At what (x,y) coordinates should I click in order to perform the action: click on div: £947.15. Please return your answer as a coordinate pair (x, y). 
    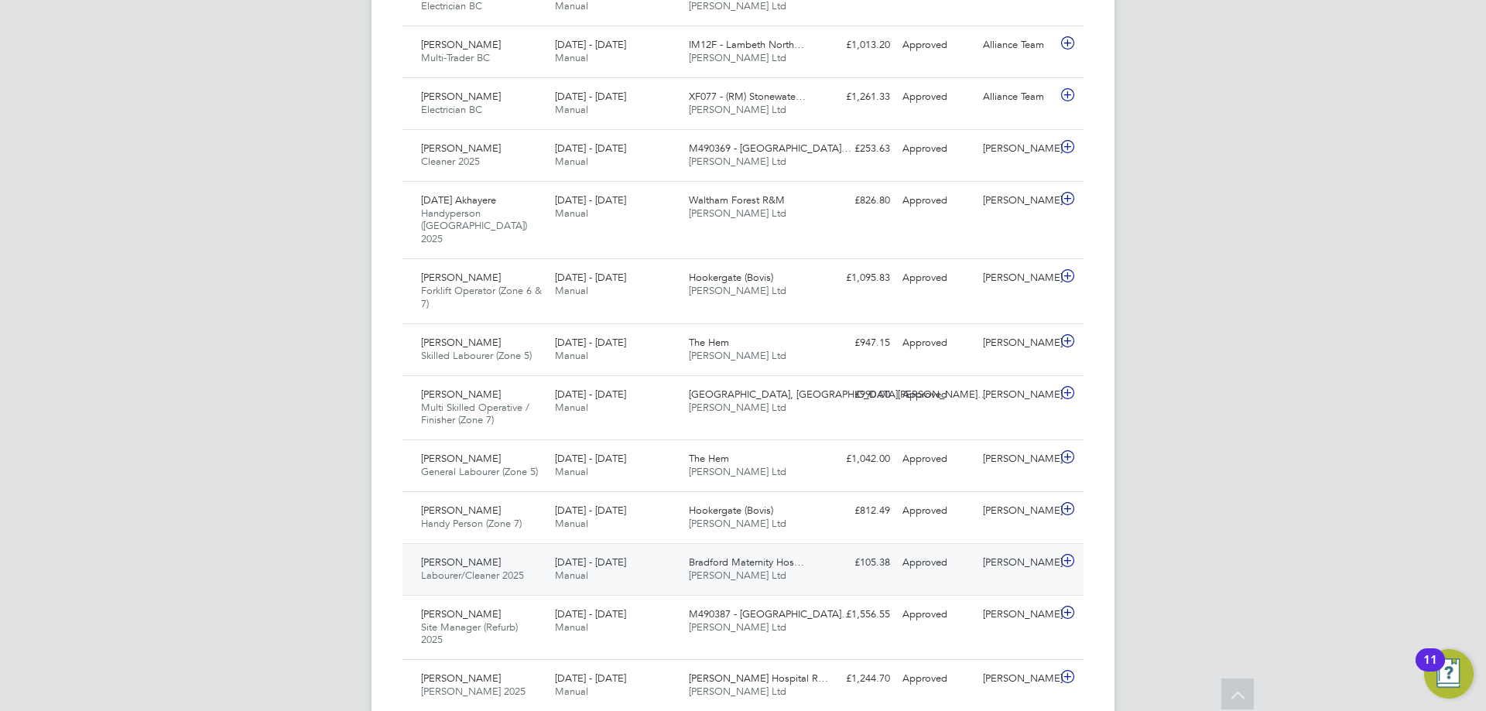
    Looking at the image, I should click on (856, 343).